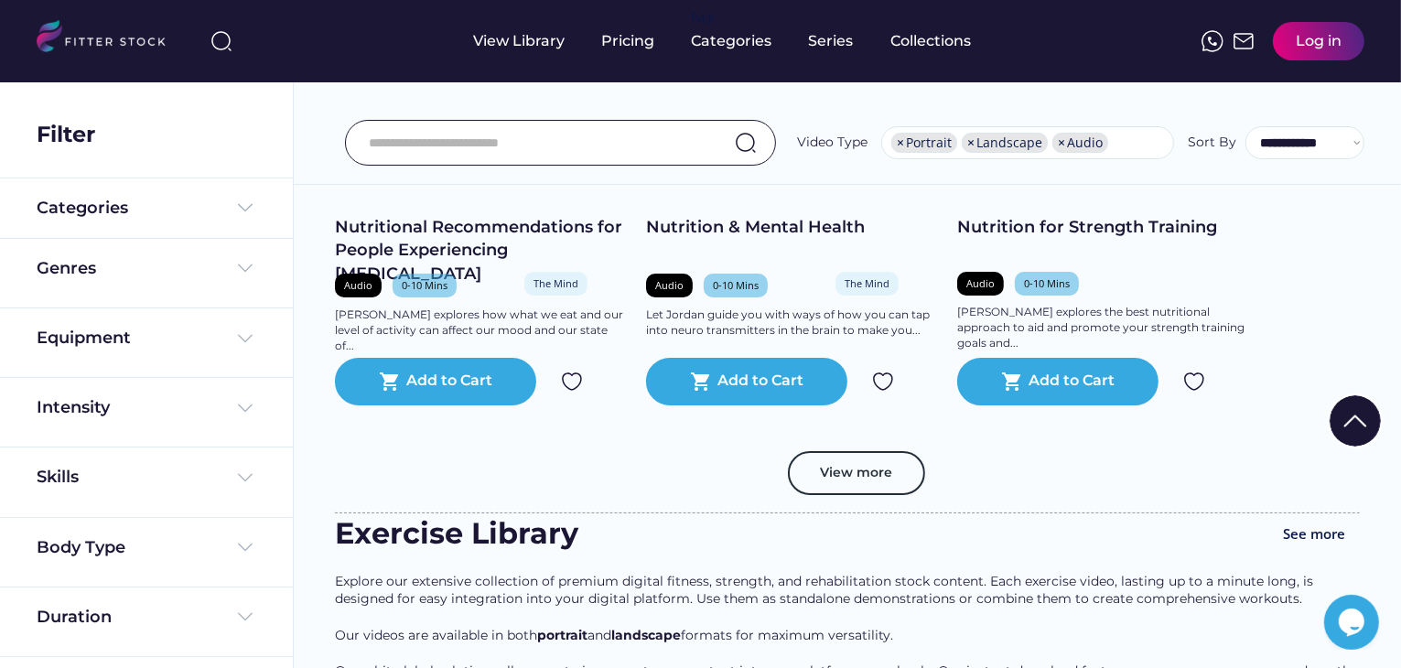  Describe the element at coordinates (746, 143) in the screenshot. I see `img: search-normal.svg` at that location.